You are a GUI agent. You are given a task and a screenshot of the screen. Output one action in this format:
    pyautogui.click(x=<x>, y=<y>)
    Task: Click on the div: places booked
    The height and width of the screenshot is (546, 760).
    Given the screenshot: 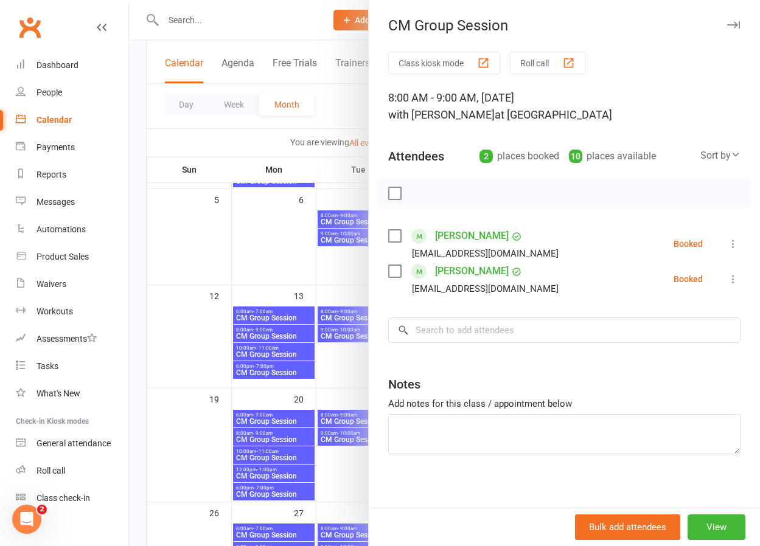 What is the action you would take?
    pyautogui.click(x=519, y=156)
    